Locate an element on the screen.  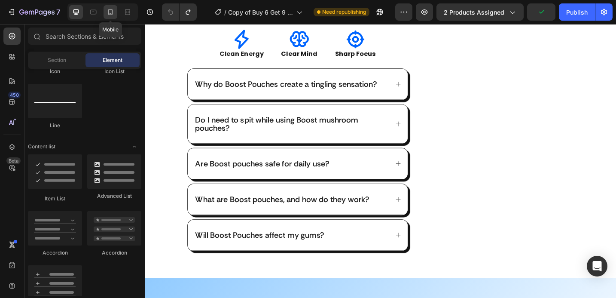
p: 7 is located at coordinates (58, 12).